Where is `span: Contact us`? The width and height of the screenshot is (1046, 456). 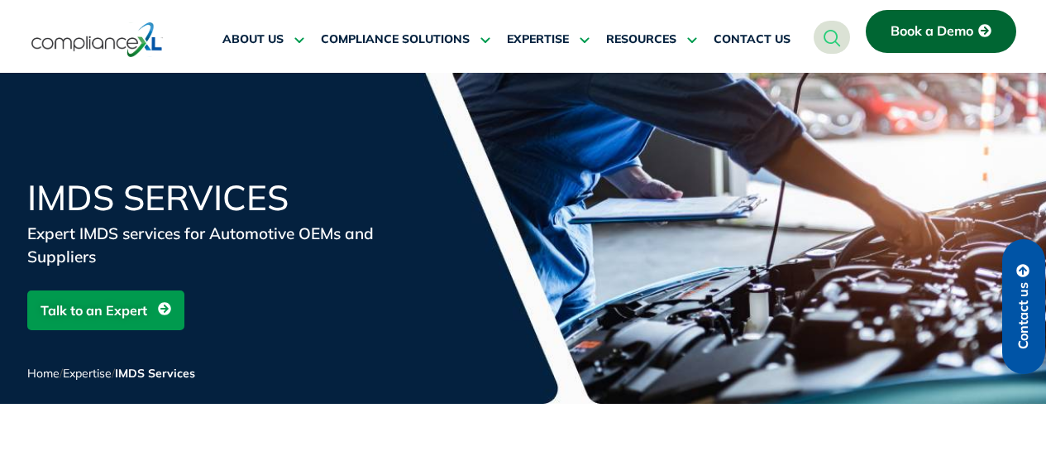
span: Contact us is located at coordinates (1024, 315).